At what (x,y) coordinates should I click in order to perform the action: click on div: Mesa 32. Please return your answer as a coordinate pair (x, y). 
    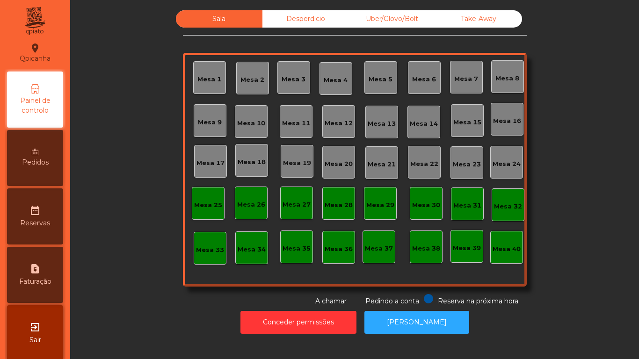
    Looking at the image, I should click on (508, 207).